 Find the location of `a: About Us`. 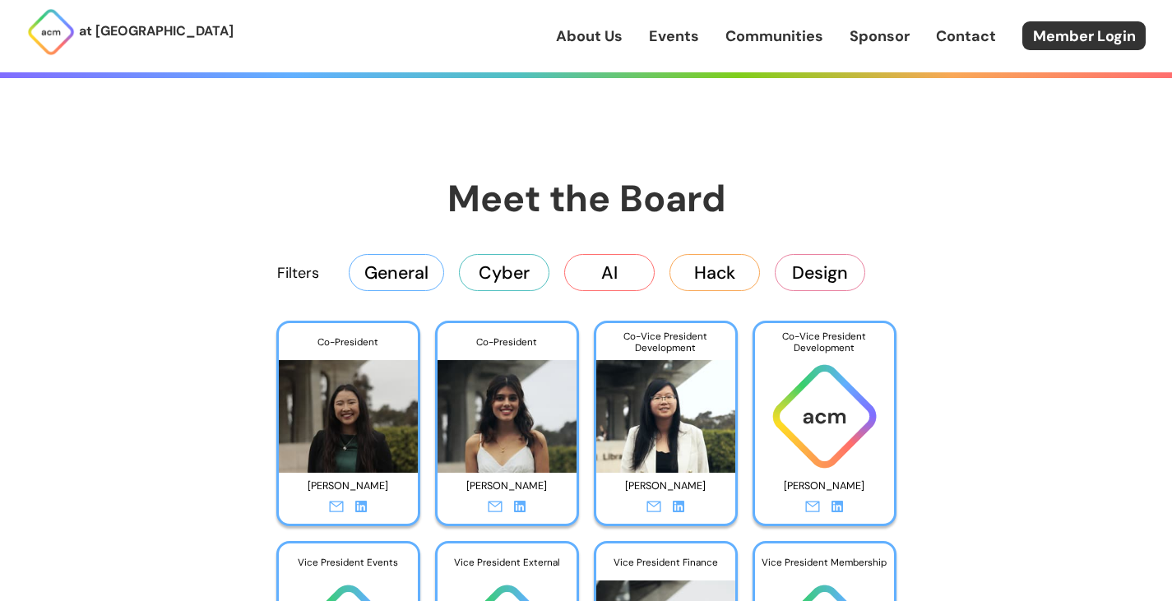

a: About Us is located at coordinates (589, 36).